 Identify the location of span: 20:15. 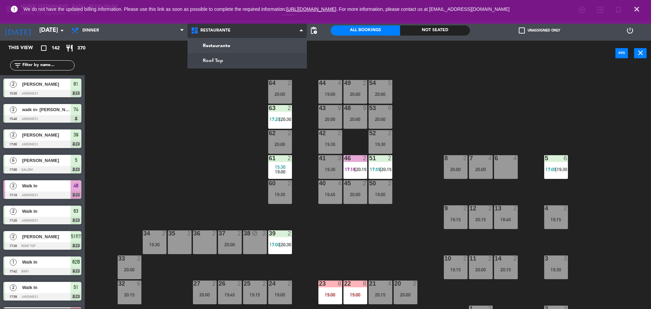
(361, 170).